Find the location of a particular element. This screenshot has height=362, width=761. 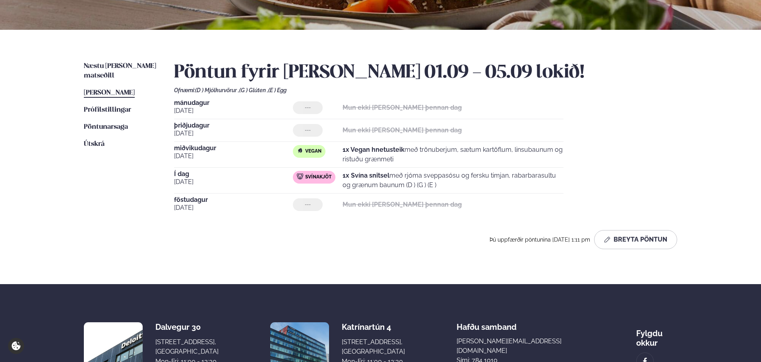

span: Í dag is located at coordinates (233, 174).